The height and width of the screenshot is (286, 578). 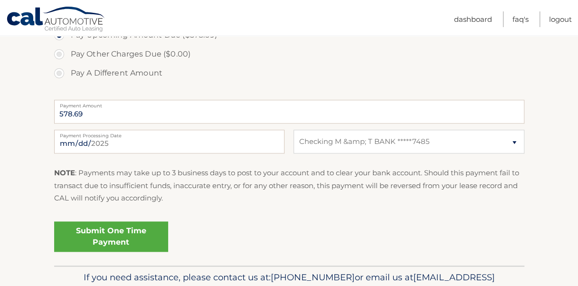 I want to click on strong: NOTE, so click(x=65, y=172).